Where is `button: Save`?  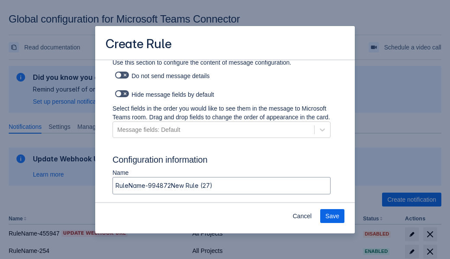 button: Save is located at coordinates (333, 216).